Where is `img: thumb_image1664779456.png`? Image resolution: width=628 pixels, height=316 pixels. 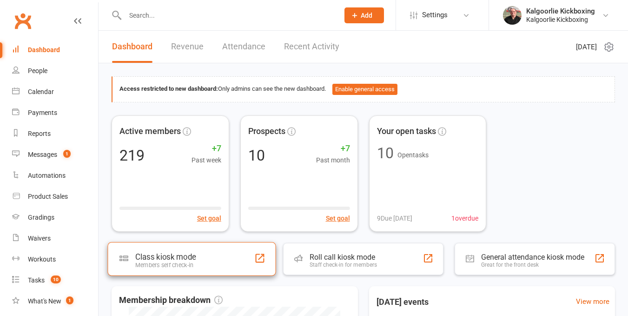 img: thumb_image1664779456.png is located at coordinates (513, 15).